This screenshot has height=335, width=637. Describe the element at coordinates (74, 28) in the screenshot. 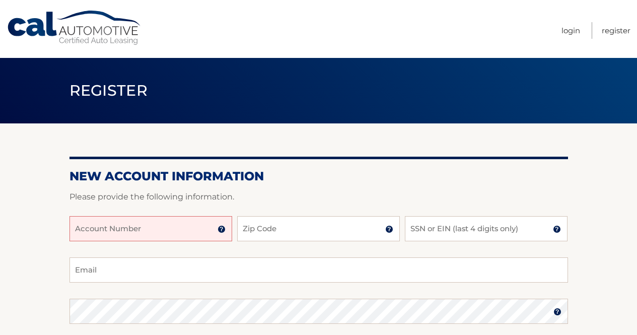

I see `a: Cal Automotive` at that location.